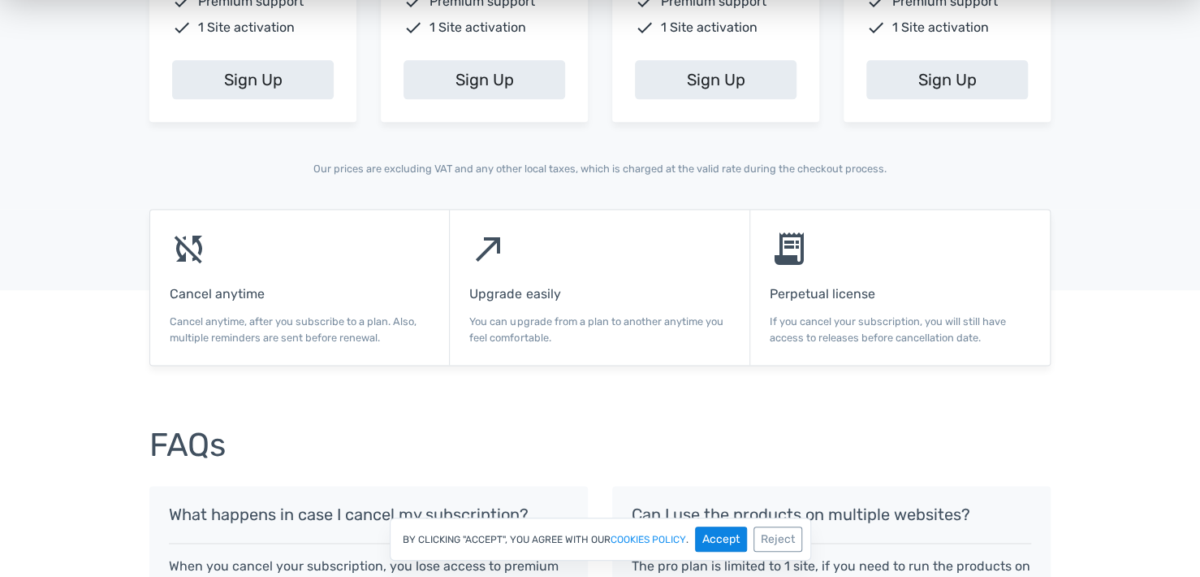 The width and height of the screenshot is (1200, 577). Describe the element at coordinates (648, 539) in the screenshot. I see `a: cookies policy` at that location.